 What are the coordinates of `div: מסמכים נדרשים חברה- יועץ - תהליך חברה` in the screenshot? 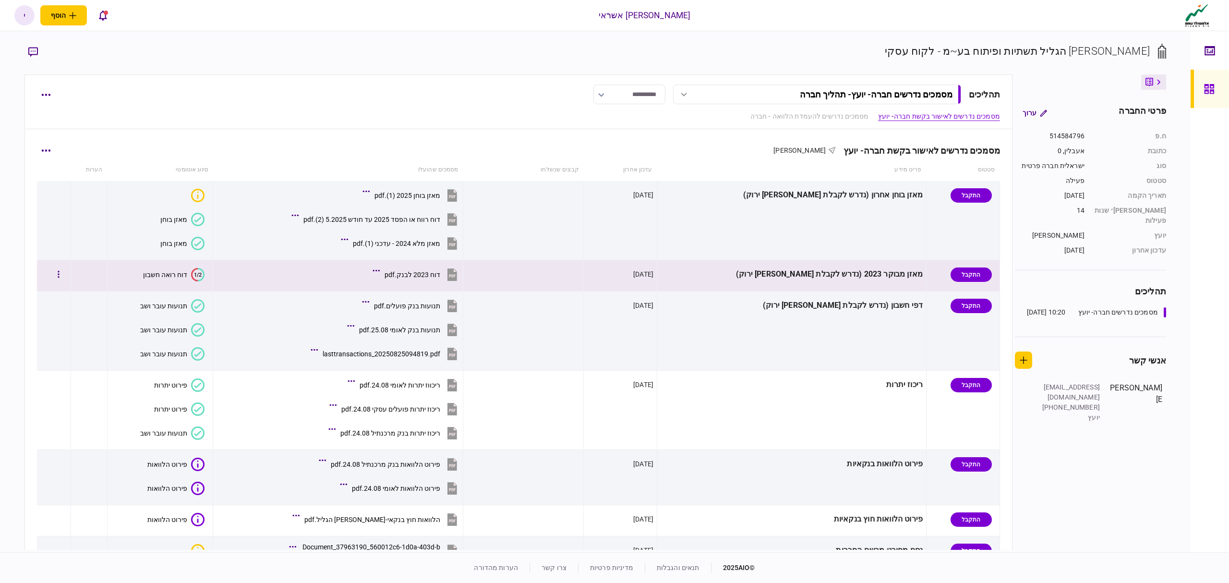 It's located at (876, 94).